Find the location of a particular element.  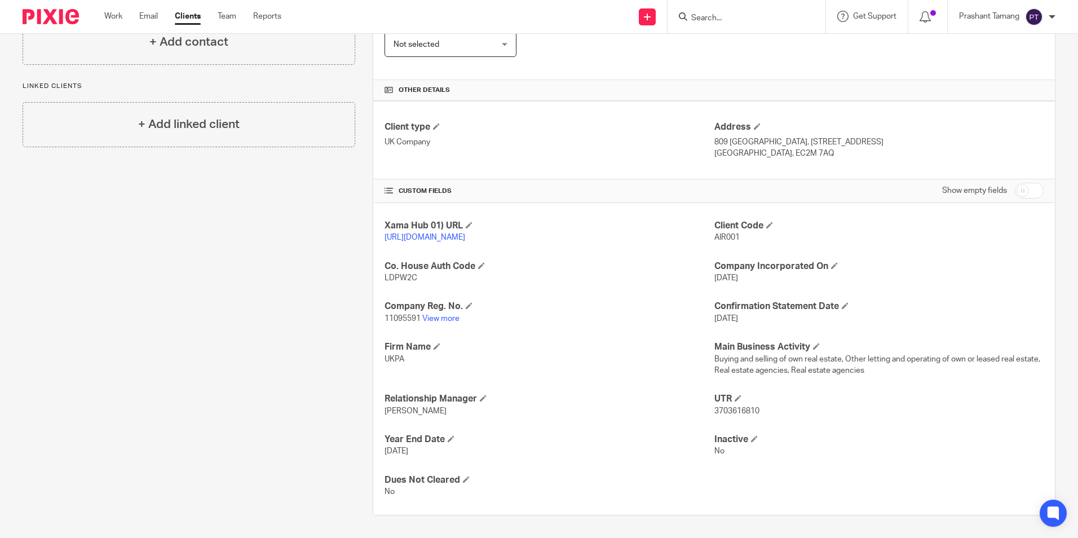

a: Clients is located at coordinates (188, 16).